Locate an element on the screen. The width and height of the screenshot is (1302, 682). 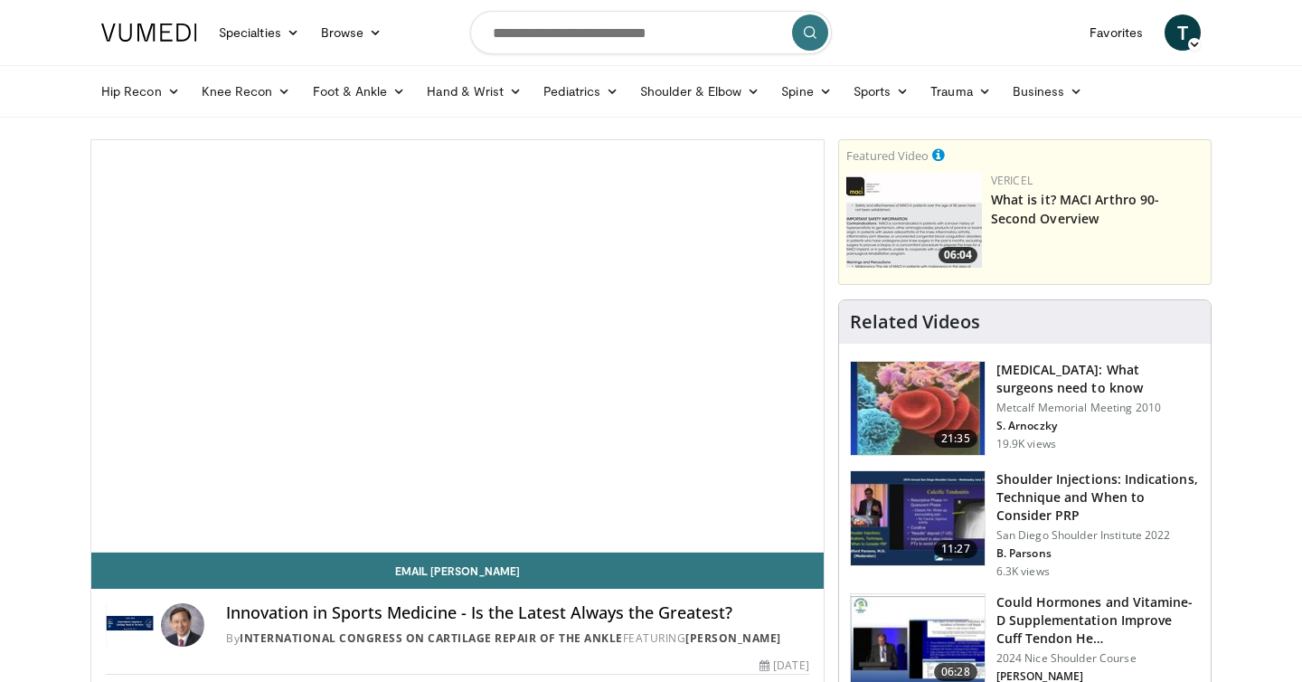
span: 06:04 is located at coordinates (958, 255).